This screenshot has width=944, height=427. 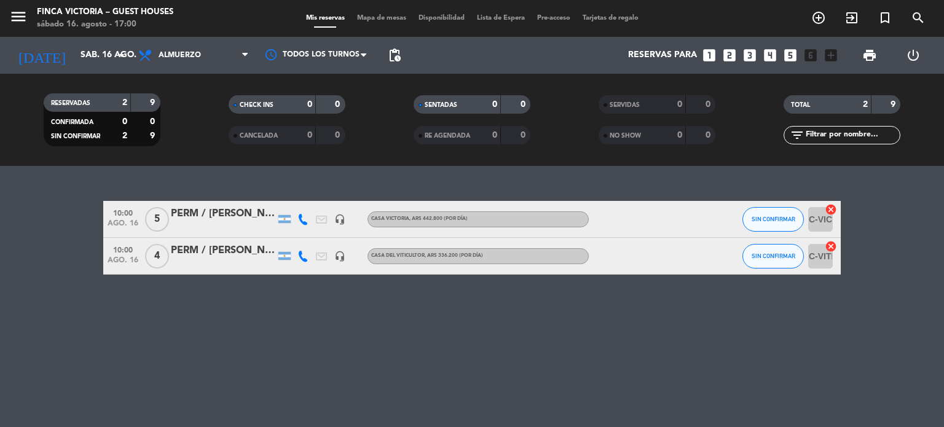 What do you see at coordinates (256, 105) in the screenshot?
I see `span: CHECK INS` at bounding box center [256, 105].